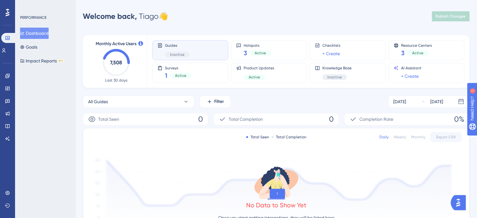  I want to click on span: 0%, so click(459, 119).